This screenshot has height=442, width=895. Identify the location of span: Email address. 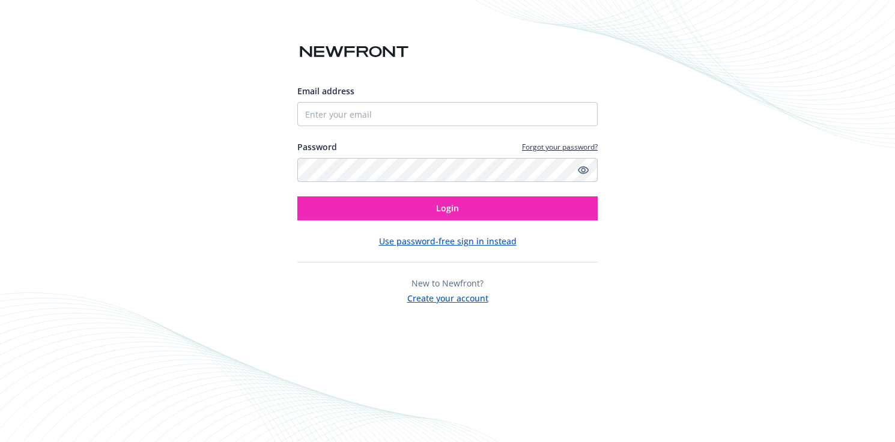
(326, 91).